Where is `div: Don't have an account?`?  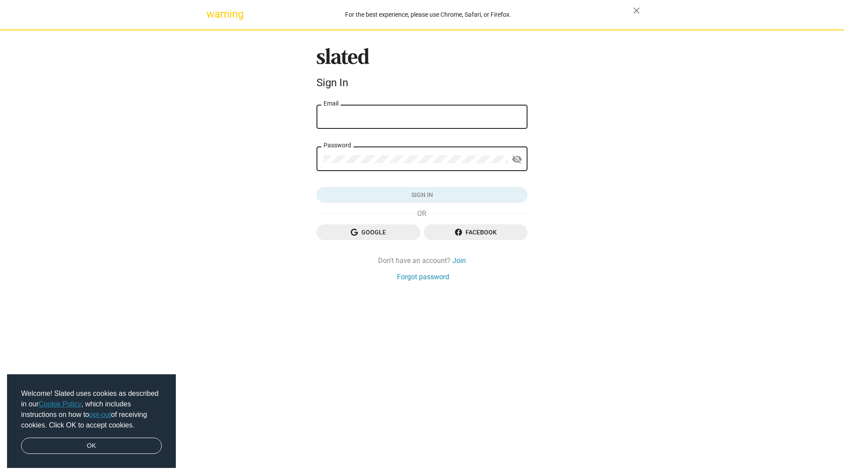 div: Don't have an account? is located at coordinates (422, 260).